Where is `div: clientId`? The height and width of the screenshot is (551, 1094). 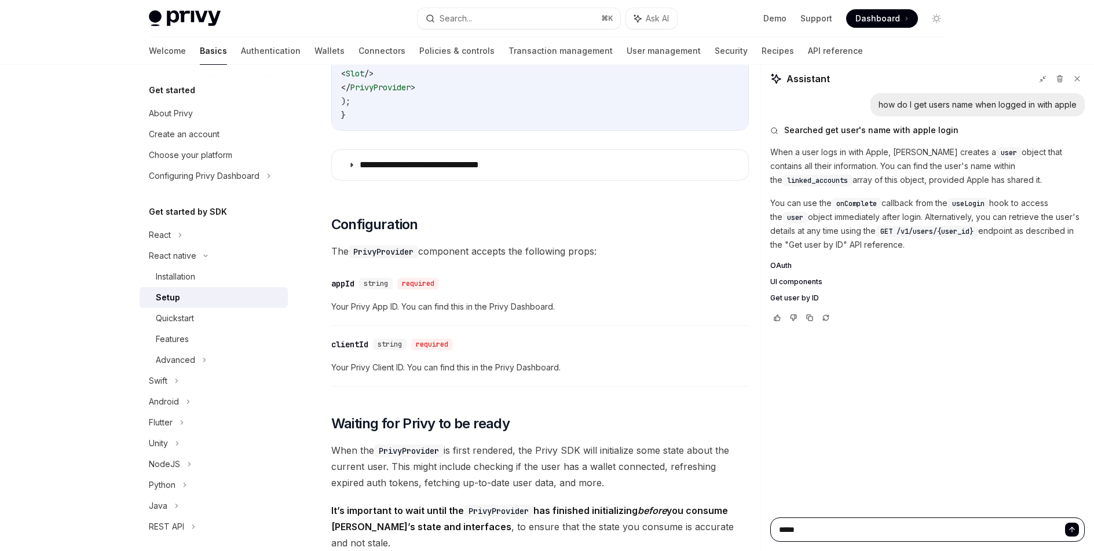
div: clientId is located at coordinates (350, 344).